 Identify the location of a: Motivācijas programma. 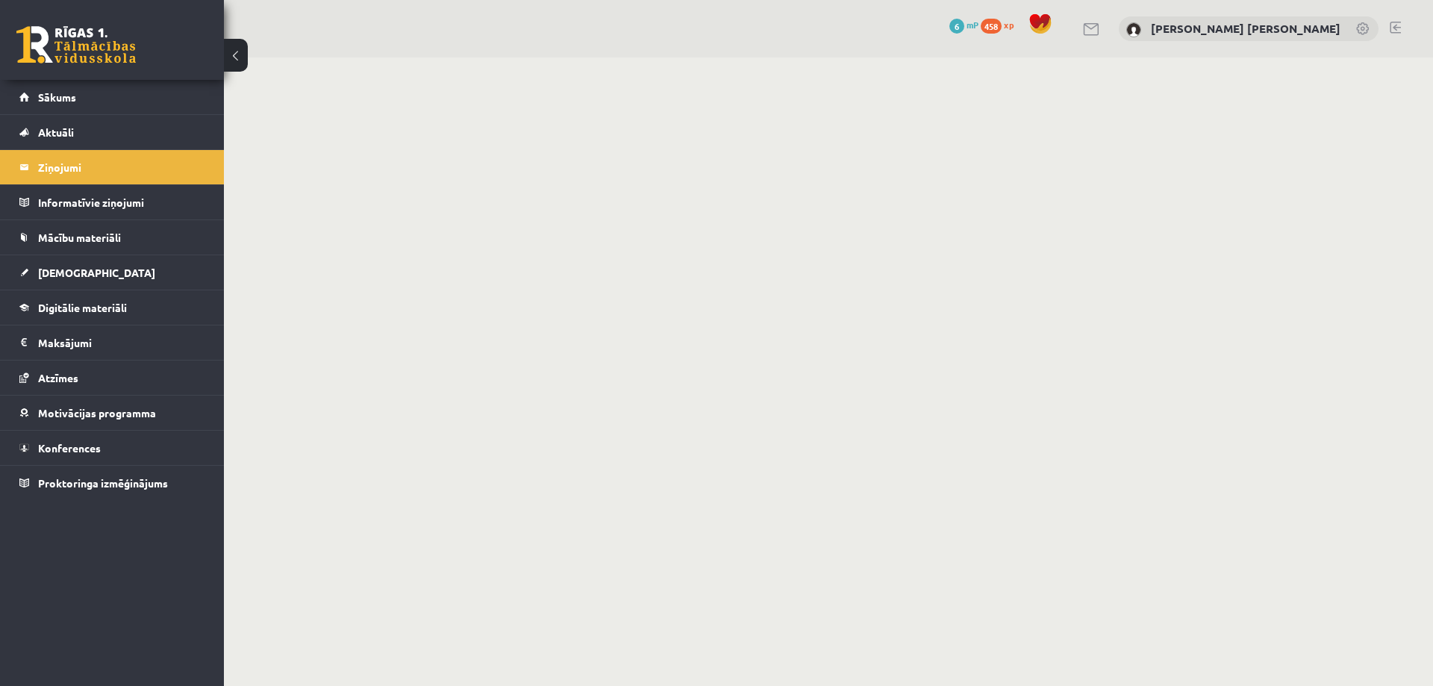
(112, 413).